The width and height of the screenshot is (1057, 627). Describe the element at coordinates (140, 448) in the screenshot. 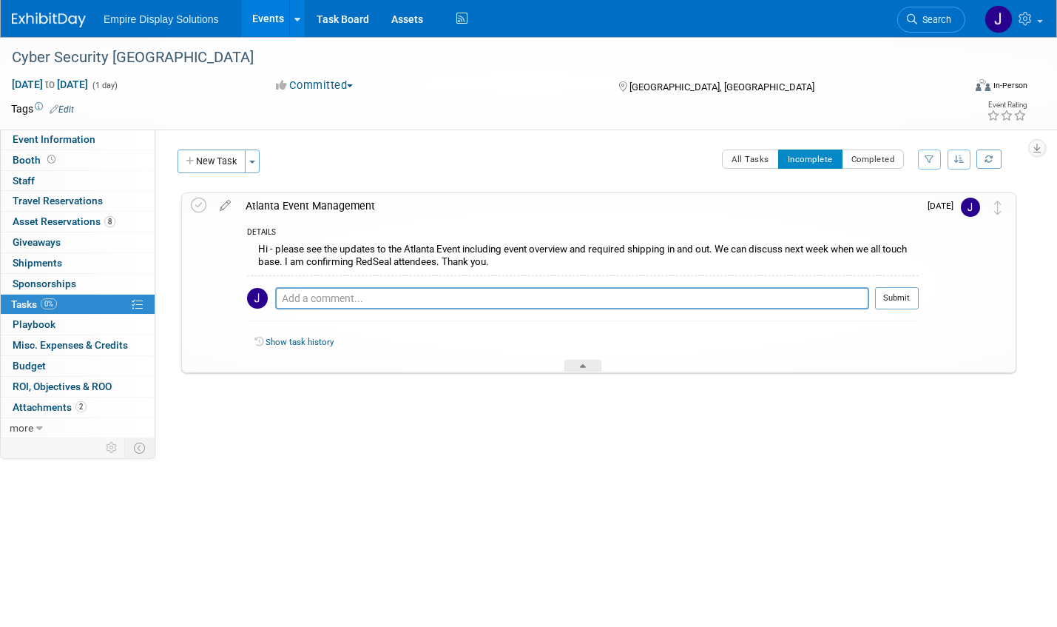

I see `td: Toggle Event Tabs` at that location.